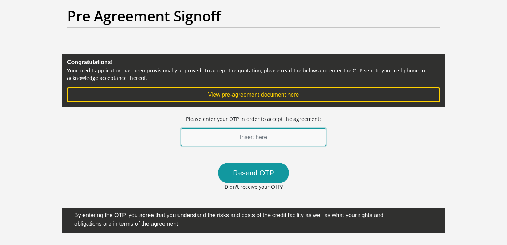 The height and width of the screenshot is (245, 507). What do you see at coordinates (90, 62) in the screenshot?
I see `b: Congratulations!` at bounding box center [90, 62].